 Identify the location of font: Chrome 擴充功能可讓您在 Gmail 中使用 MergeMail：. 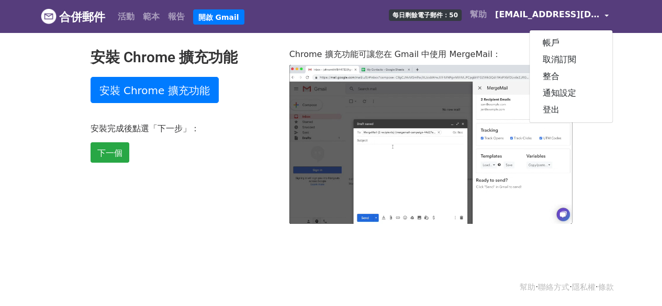
(395, 54).